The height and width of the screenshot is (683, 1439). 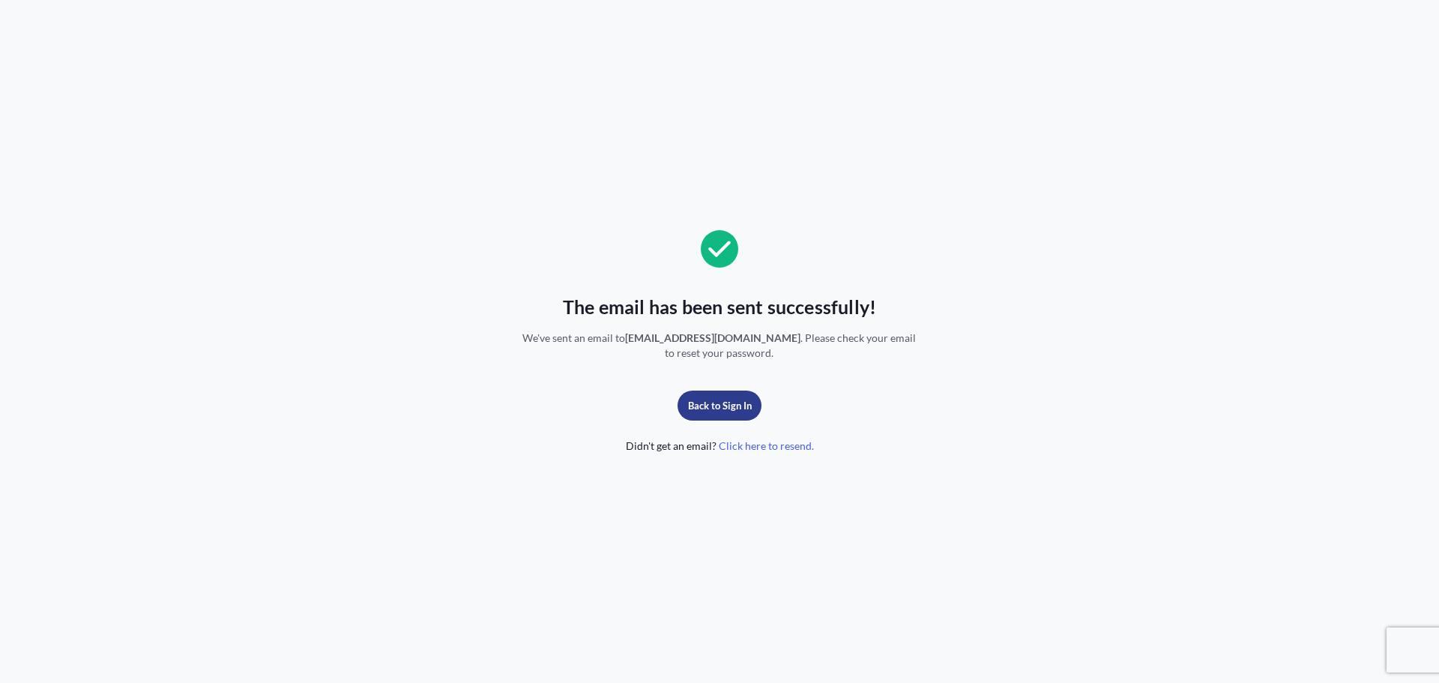 I want to click on p: Back to Sign In, so click(x=719, y=405).